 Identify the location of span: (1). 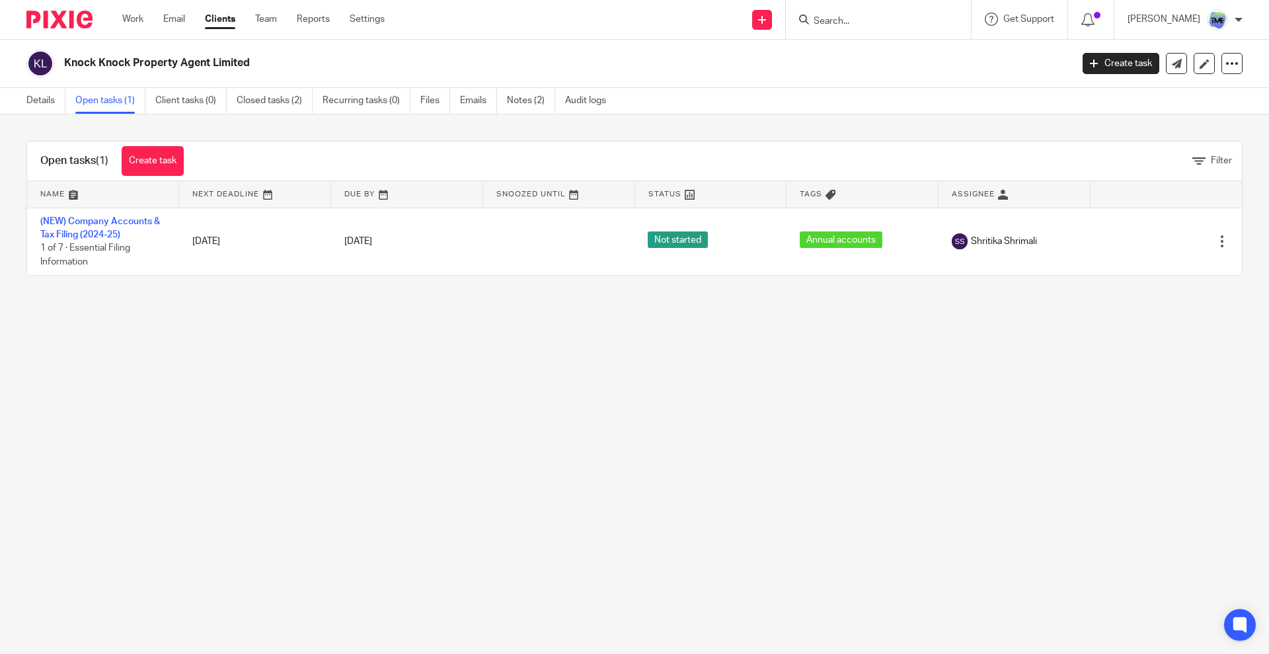
(102, 161).